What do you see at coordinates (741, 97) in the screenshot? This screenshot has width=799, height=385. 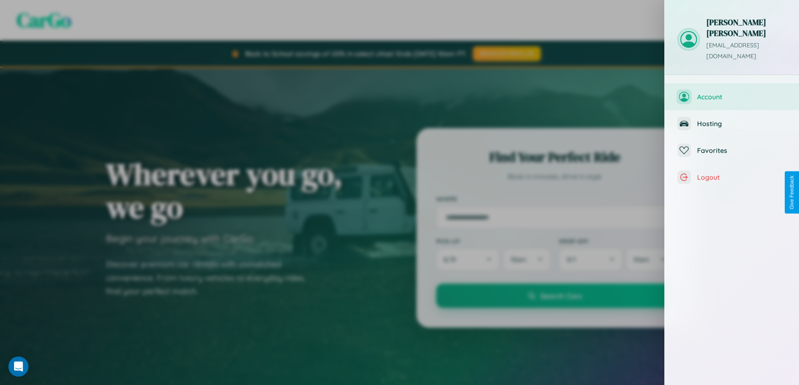 I see `span: Account` at bounding box center [741, 97].